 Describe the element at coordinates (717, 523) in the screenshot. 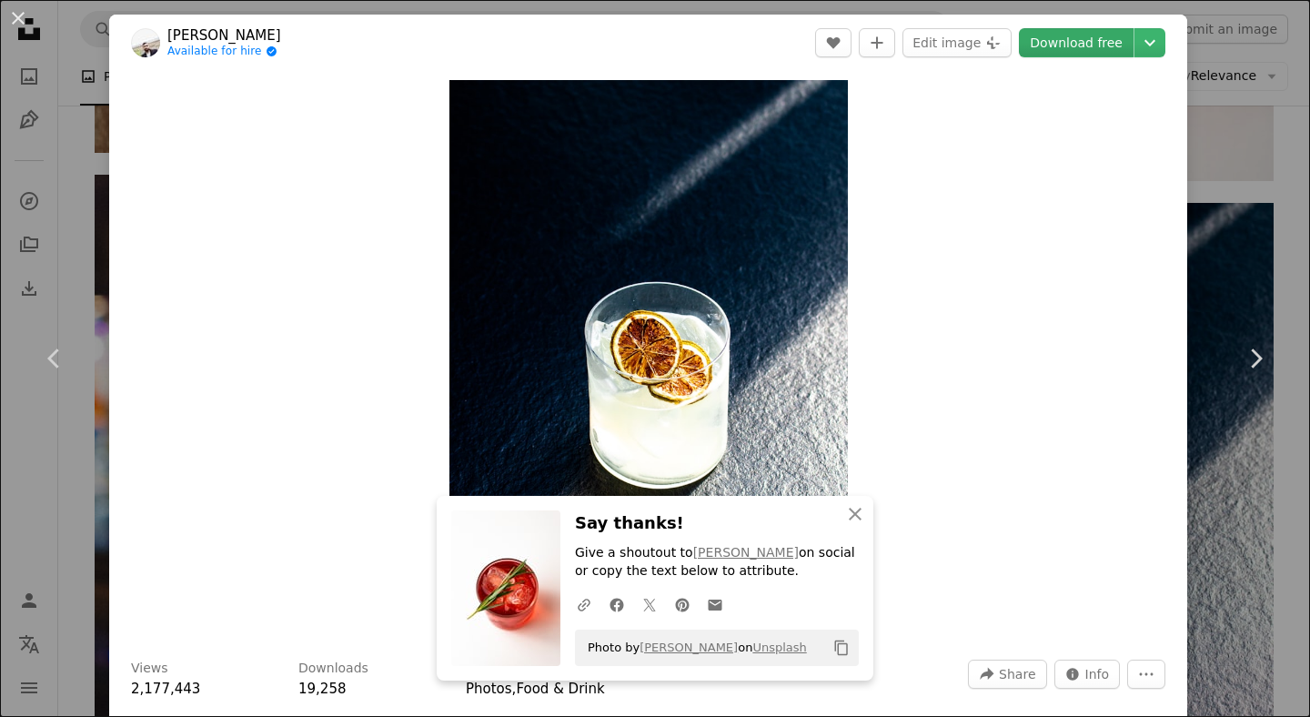

I see `h3: Say thanks!` at that location.